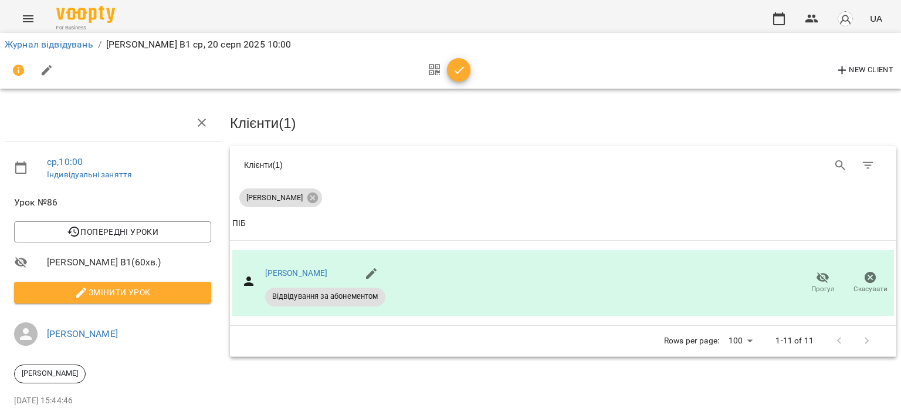 This screenshot has width=901, height=408. What do you see at coordinates (113, 232) in the screenshot?
I see `button: Попередні уроки` at bounding box center [113, 232].